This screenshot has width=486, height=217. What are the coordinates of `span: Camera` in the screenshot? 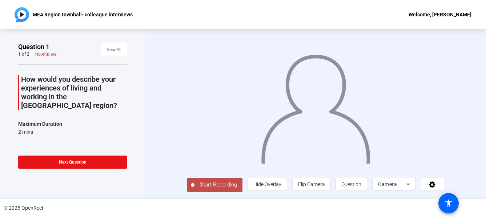 It's located at (388, 184).